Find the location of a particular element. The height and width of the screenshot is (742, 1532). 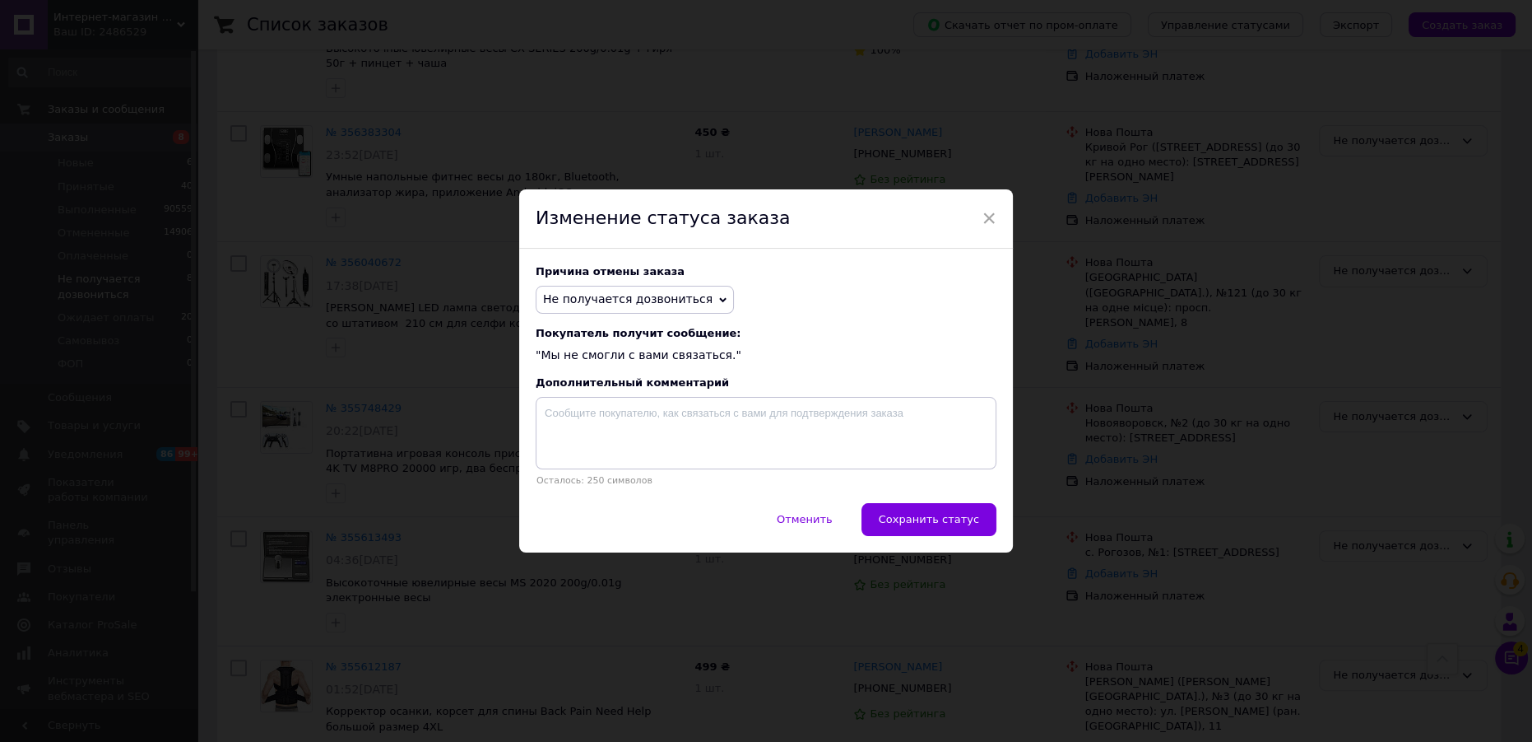

div: "Мы не смогли с вами связаться." is located at coordinates (766, 345).